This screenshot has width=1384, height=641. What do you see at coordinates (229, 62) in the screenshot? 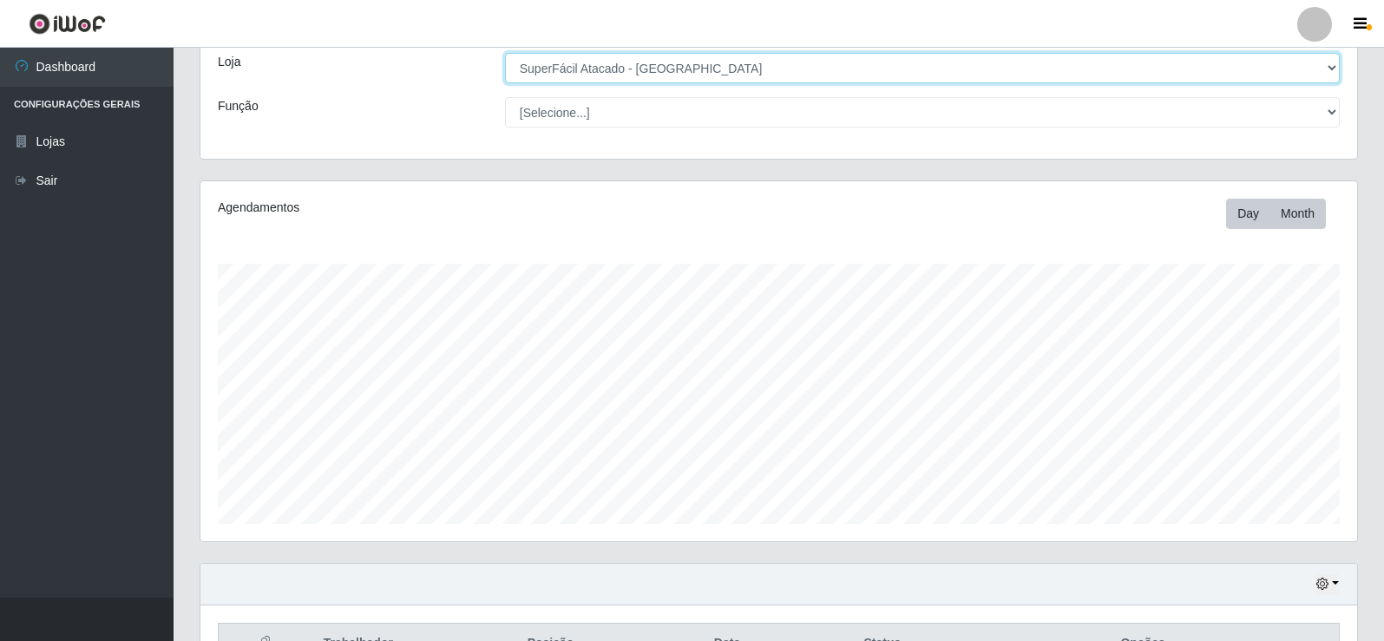
I see `label: Loja` at bounding box center [229, 62].